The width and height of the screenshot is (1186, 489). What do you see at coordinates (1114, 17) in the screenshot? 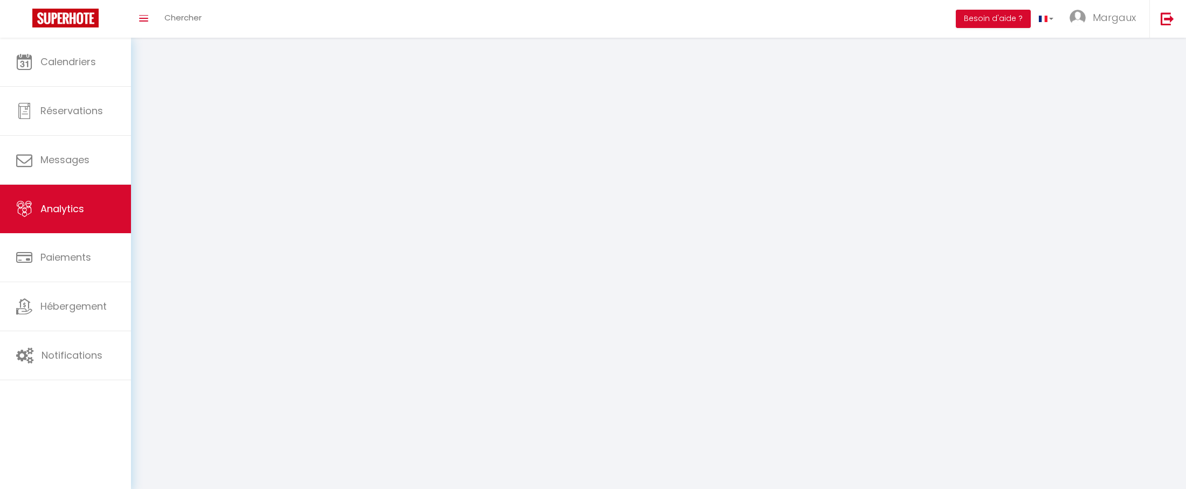
I see `span: Margaux` at bounding box center [1114, 17].